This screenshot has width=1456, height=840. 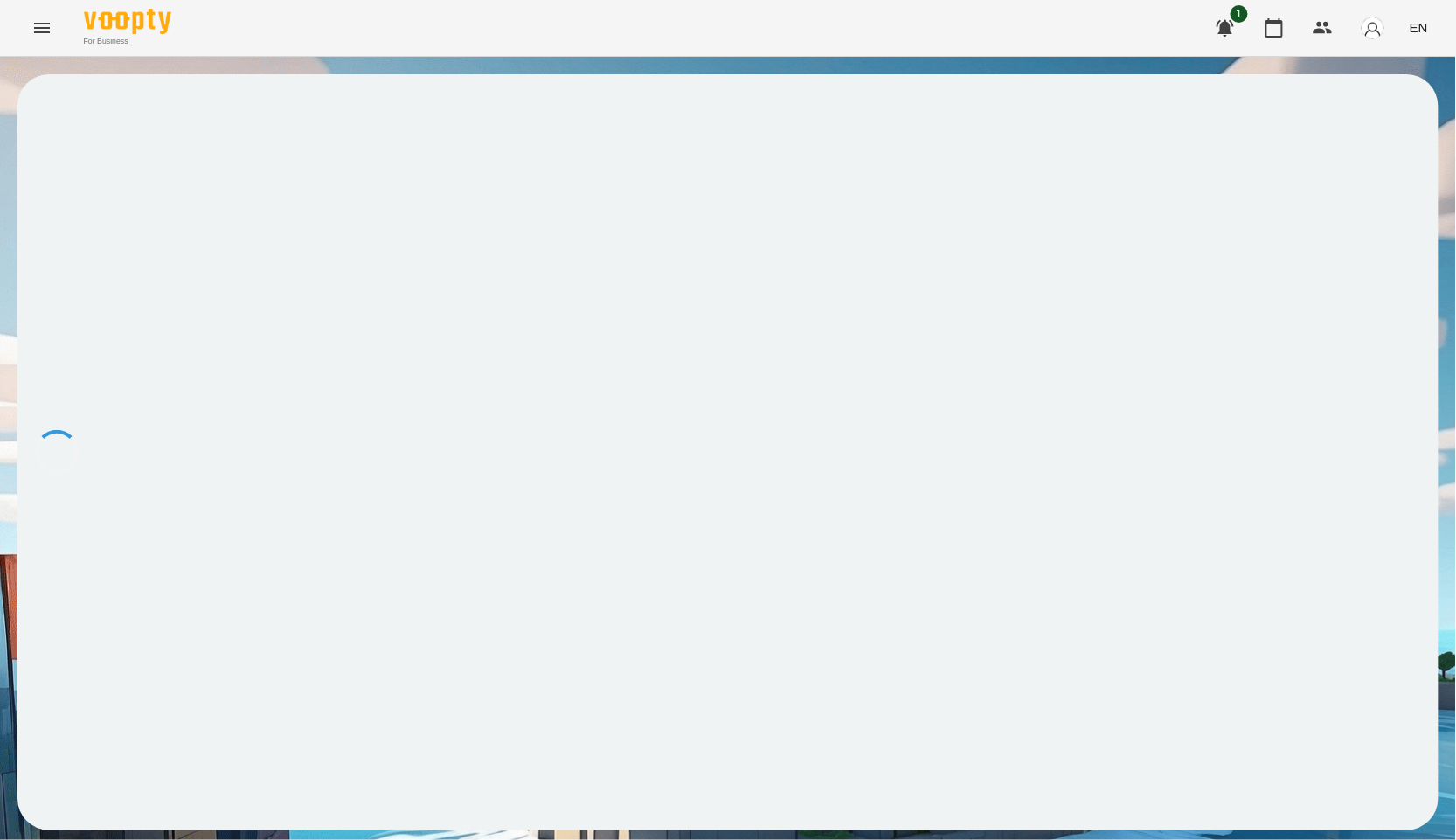 I want to click on span: 1, so click(x=1239, y=14).